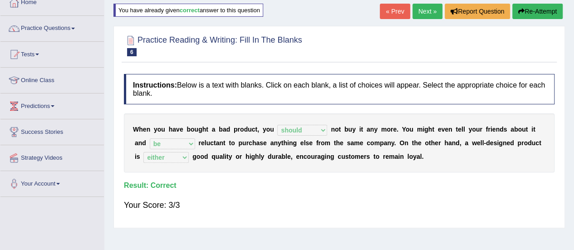 The image size is (574, 250). I want to click on b: correct, so click(190, 10).